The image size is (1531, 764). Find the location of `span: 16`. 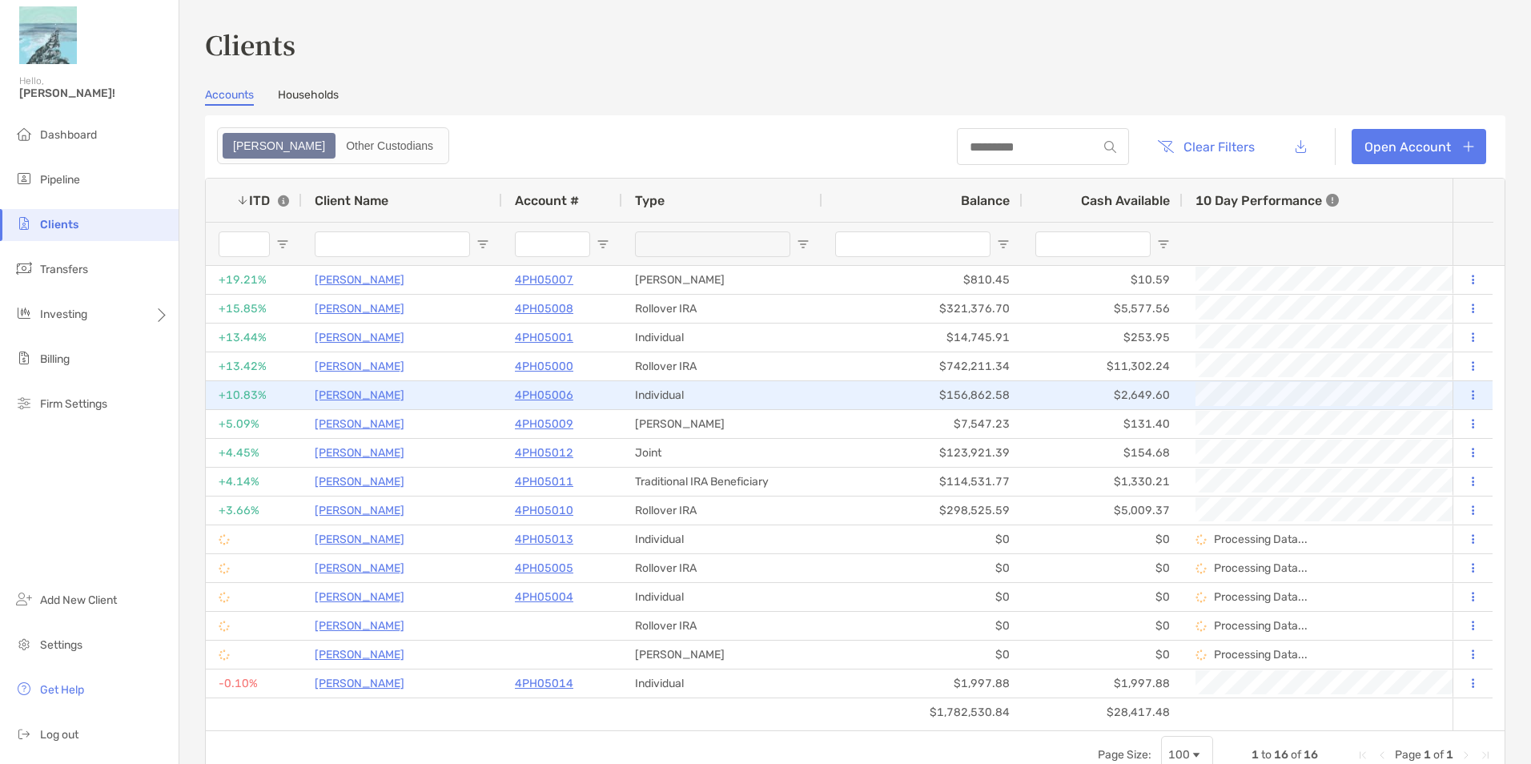

span: 16 is located at coordinates (1311, 754).